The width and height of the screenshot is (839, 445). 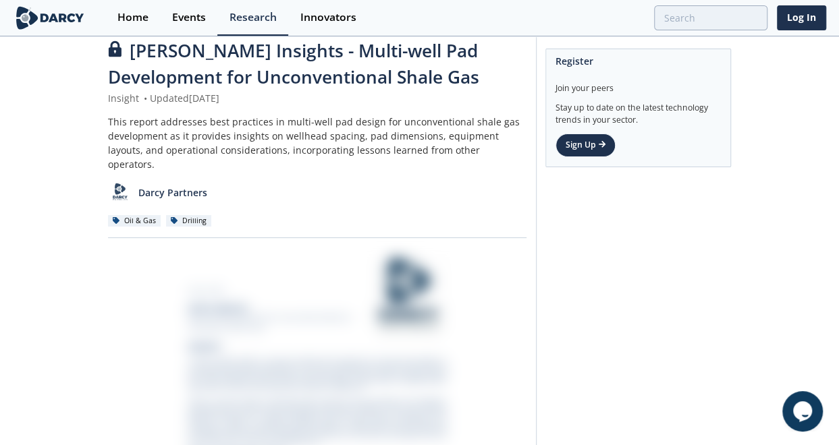 What do you see at coordinates (638, 61) in the screenshot?
I see `div: Register` at bounding box center [638, 61].